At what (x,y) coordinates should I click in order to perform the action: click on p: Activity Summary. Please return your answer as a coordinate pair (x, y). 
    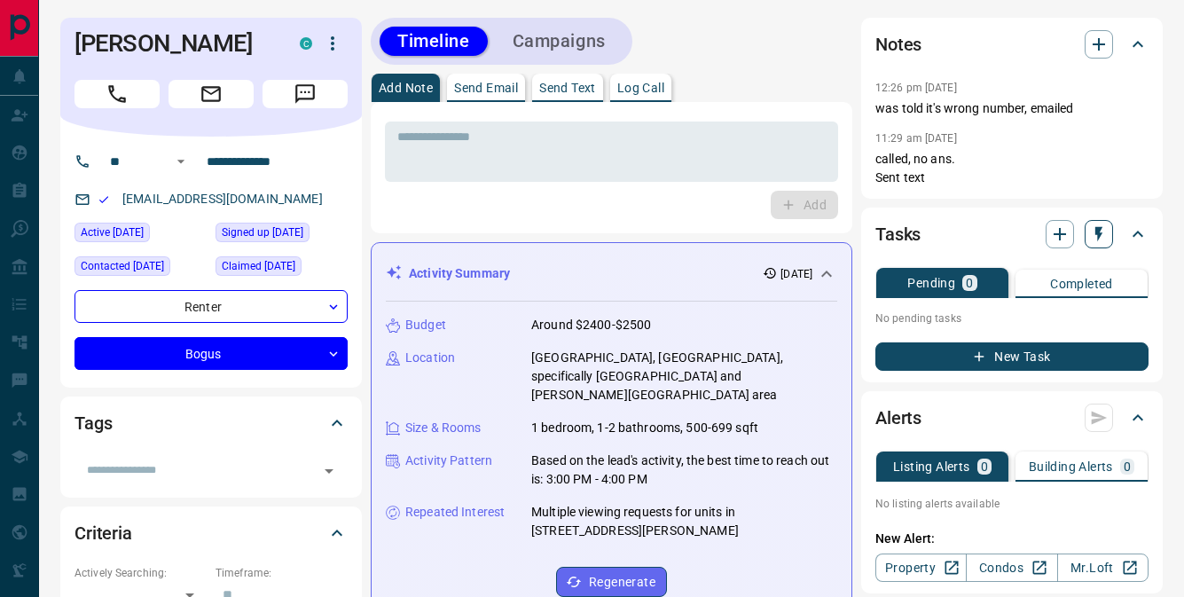
    Looking at the image, I should click on (459, 273).